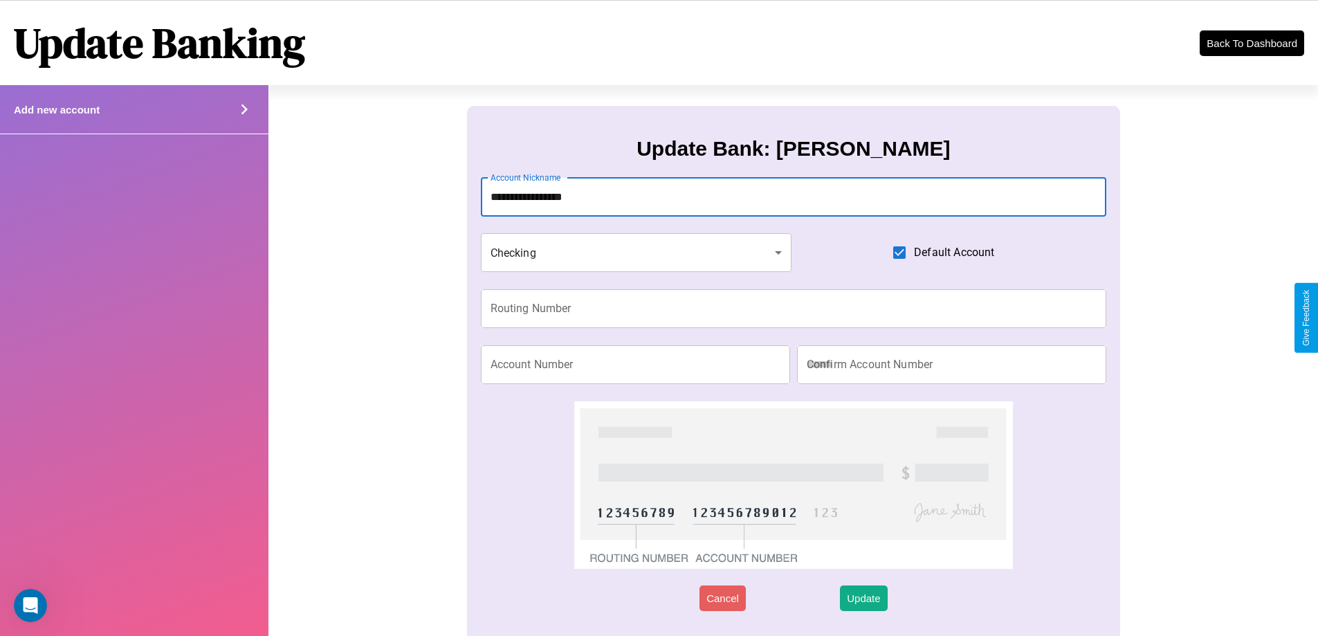 The height and width of the screenshot is (636, 1318). I want to click on button: Update, so click(864, 598).